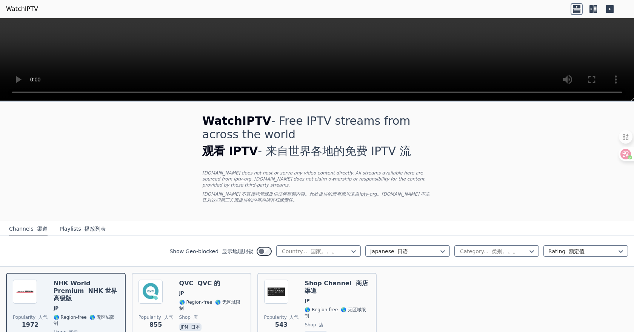  I want to click on span: 543, so click(281, 325).